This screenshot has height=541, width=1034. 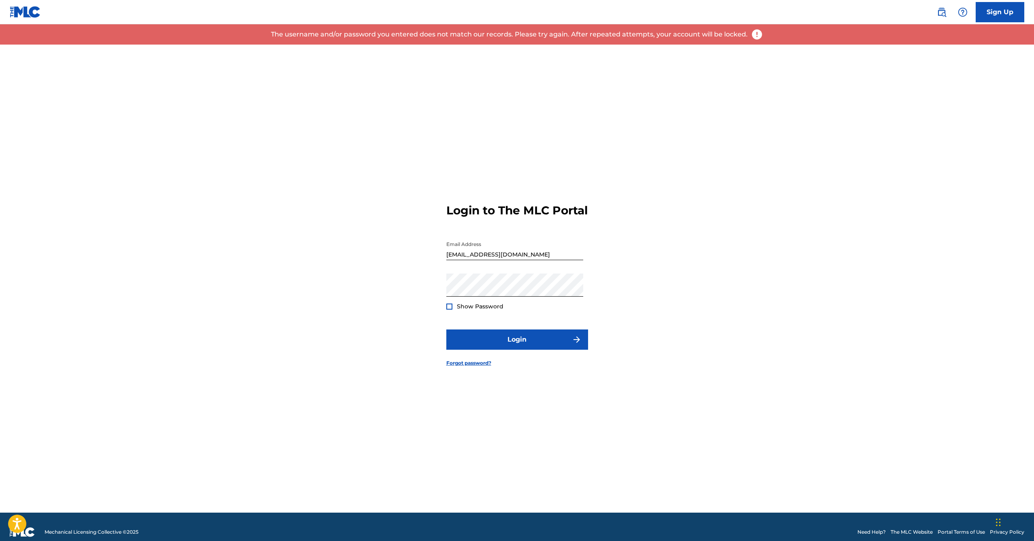 What do you see at coordinates (941, 12) in the screenshot?
I see `a: Public Search` at bounding box center [941, 12].